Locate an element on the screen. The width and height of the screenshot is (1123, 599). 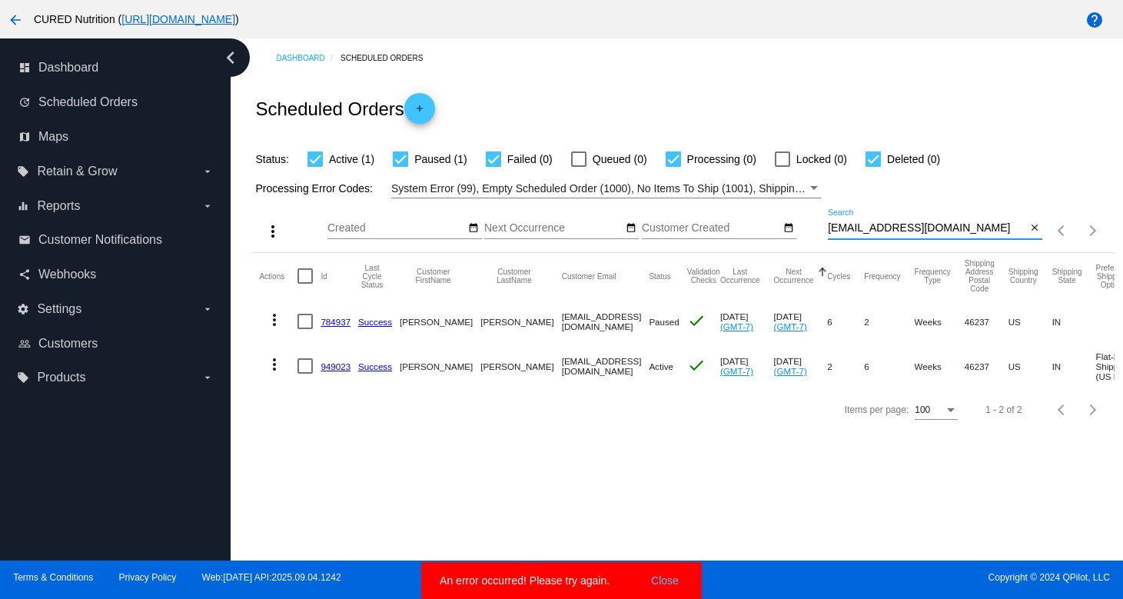
span: Products is located at coordinates (61, 377).